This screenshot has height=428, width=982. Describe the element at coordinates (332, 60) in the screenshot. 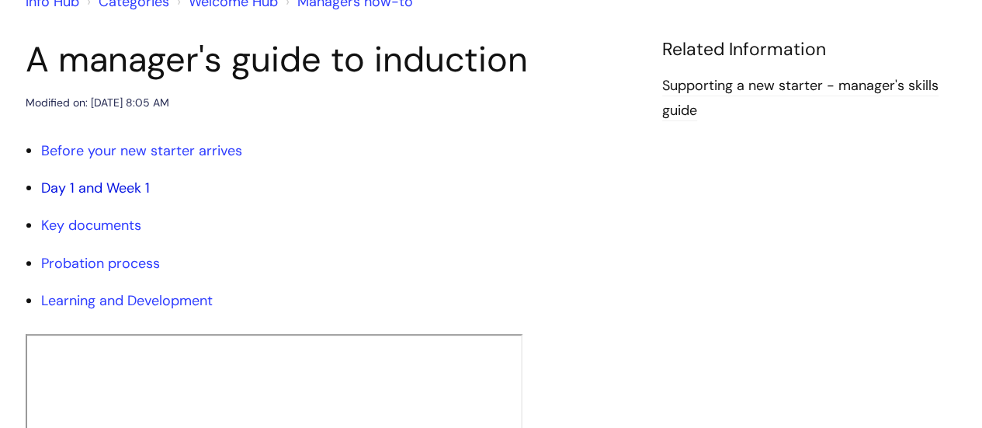

I see `h1: A manager's guide to induction` at that location.